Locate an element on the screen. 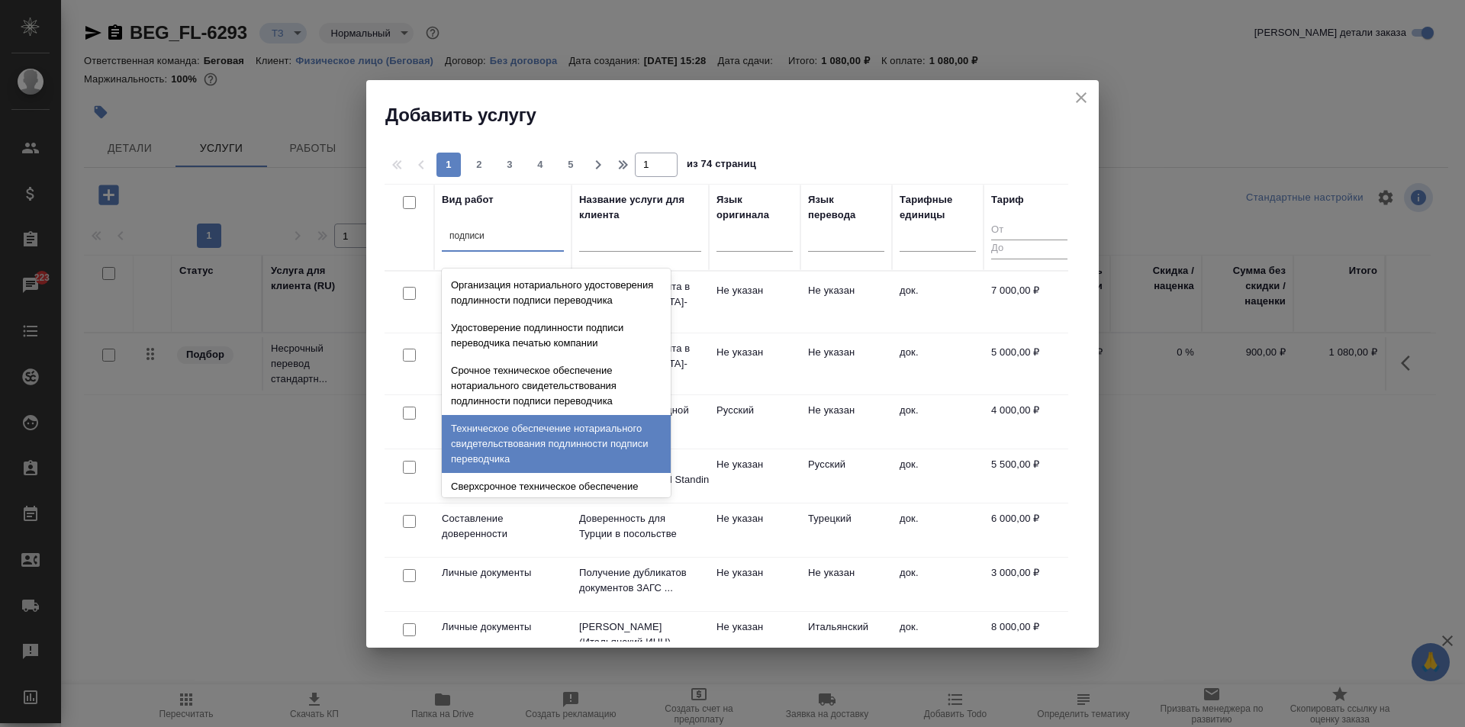  p: Составление доверенности is located at coordinates (503, 527).